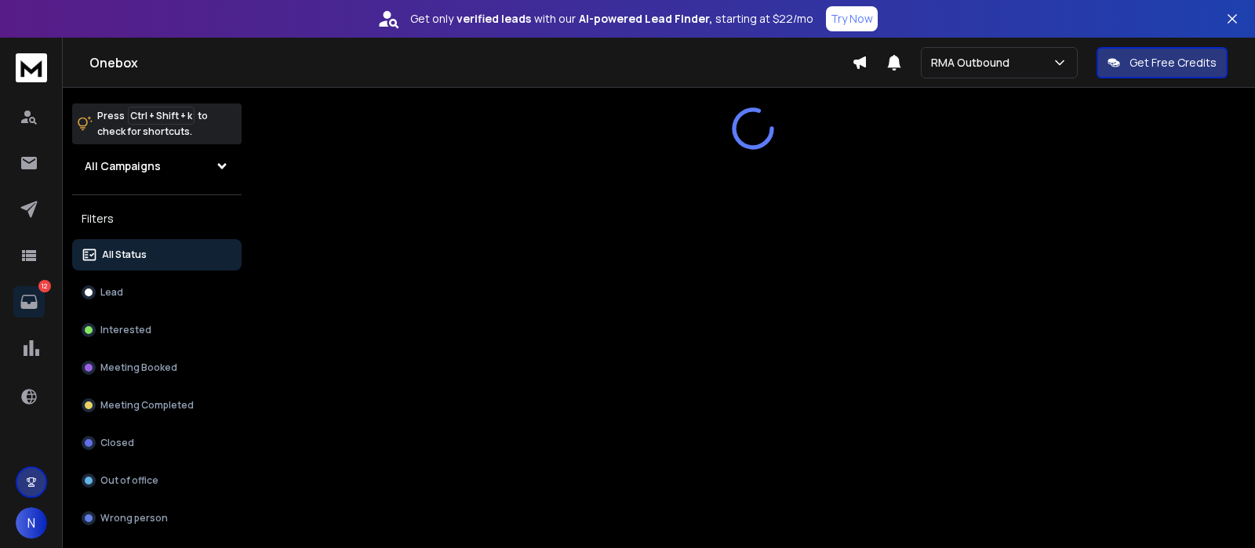  I want to click on h3: Filters, so click(157, 219).